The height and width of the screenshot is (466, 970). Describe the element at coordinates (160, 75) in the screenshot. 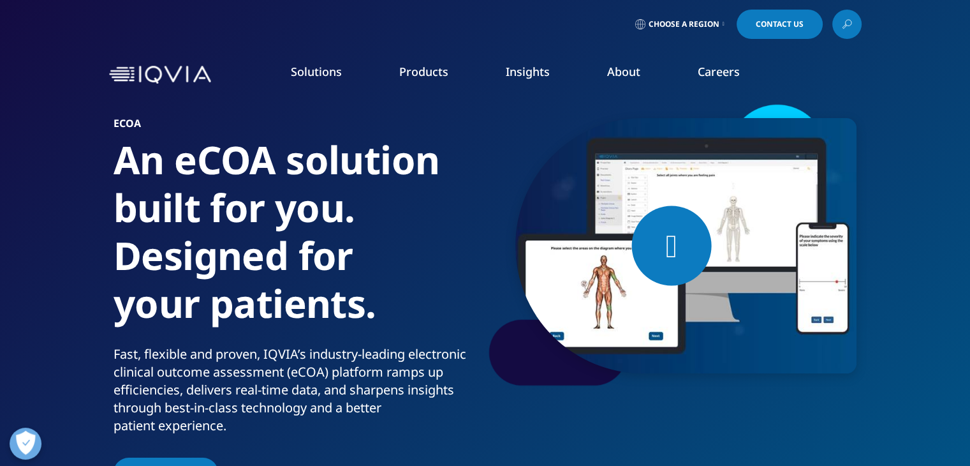

I see `img: IQVIA Healthcare Information Technology and Pharma Clinical Research Company` at that location.